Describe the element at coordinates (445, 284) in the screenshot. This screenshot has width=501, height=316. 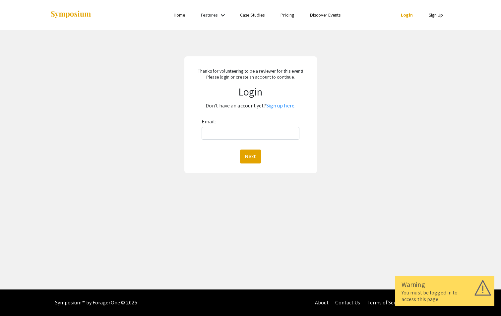
I see `div: Warning` at that location.